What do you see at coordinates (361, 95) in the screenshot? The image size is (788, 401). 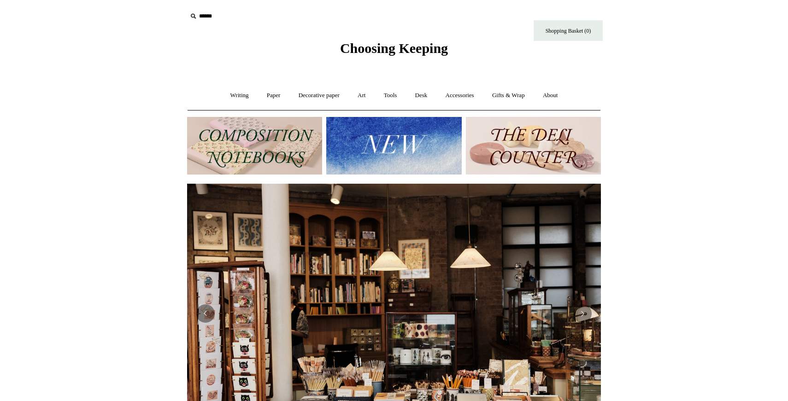 I see `a: Art` at bounding box center [361, 95].